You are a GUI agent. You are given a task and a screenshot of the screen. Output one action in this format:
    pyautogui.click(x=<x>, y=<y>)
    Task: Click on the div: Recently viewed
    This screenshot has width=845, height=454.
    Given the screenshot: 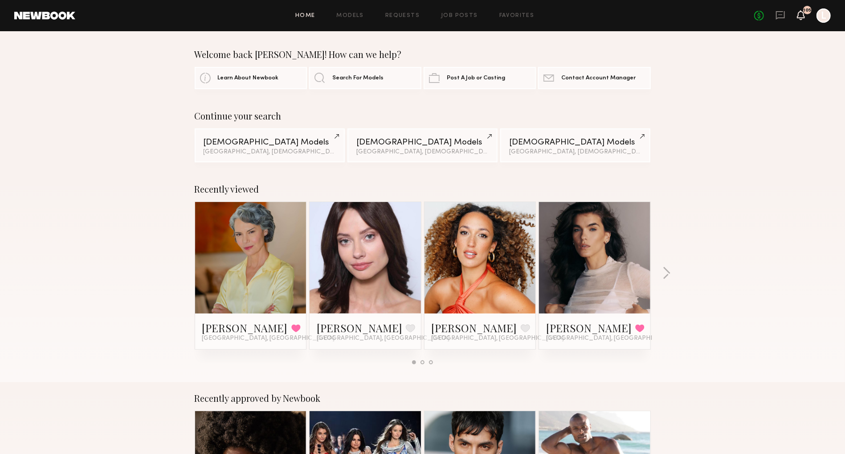 What is the action you would take?
    pyautogui.click(x=423, y=189)
    